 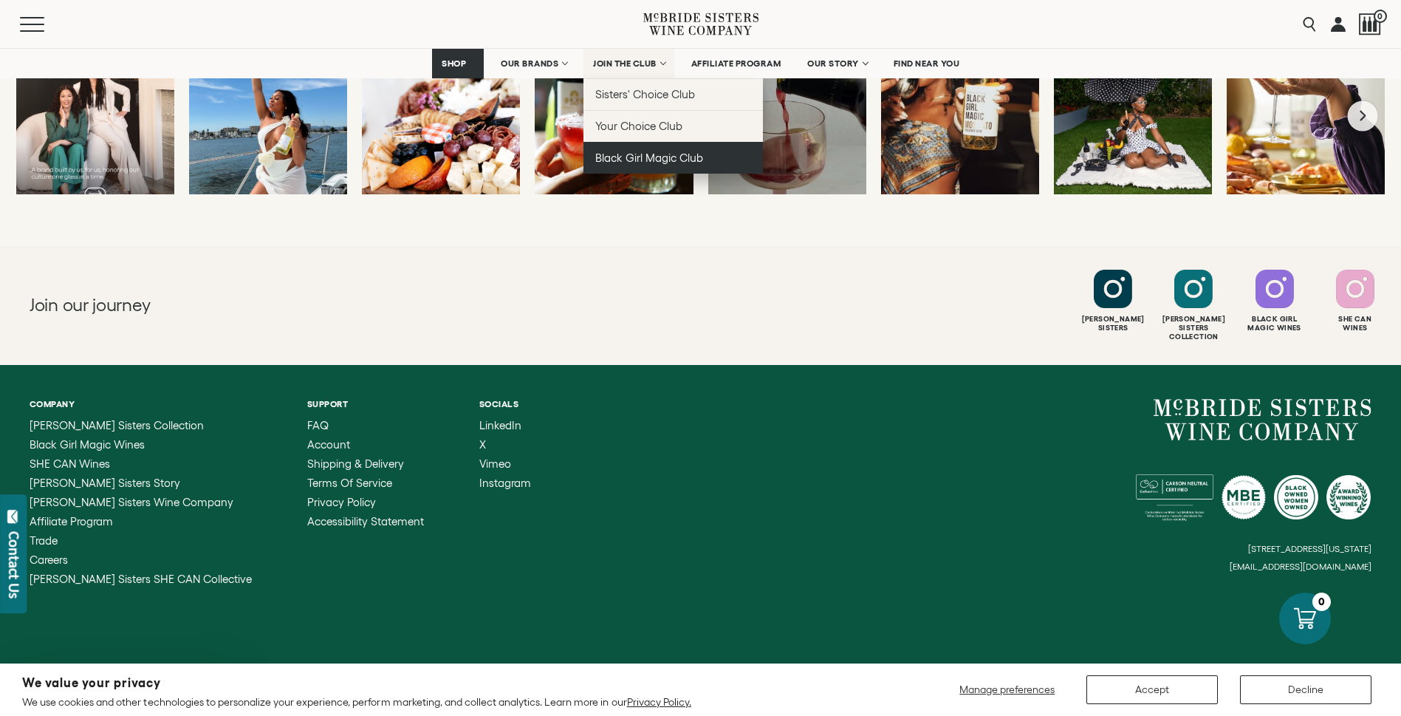 What do you see at coordinates (1152, 689) in the screenshot?
I see `button: Accept` at bounding box center [1152, 689].